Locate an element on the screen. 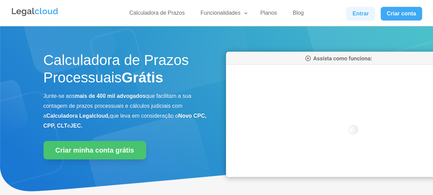 Image resolution: width=433 pixels, height=195 pixels. a: Planos is located at coordinates (268, 14).